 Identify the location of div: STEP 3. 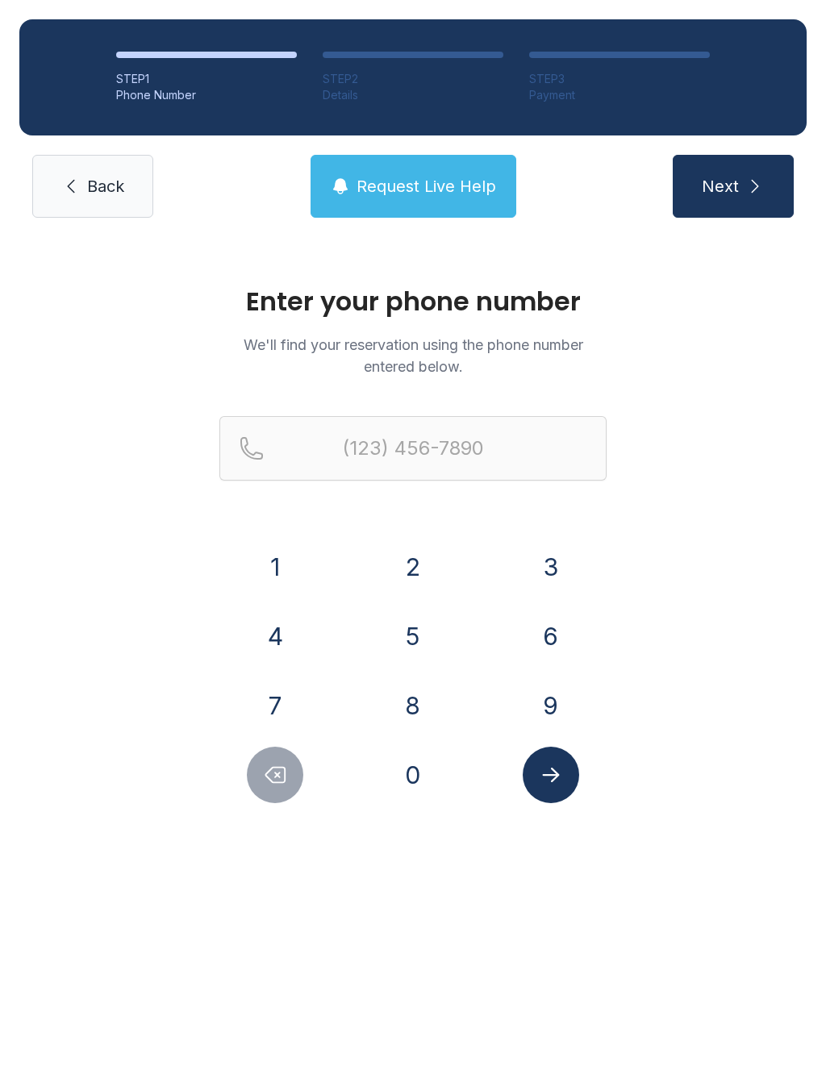
(619, 79).